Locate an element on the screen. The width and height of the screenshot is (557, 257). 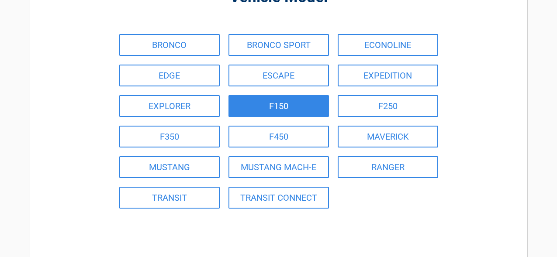
a: TRANSIT CONNECT is located at coordinates (279, 198).